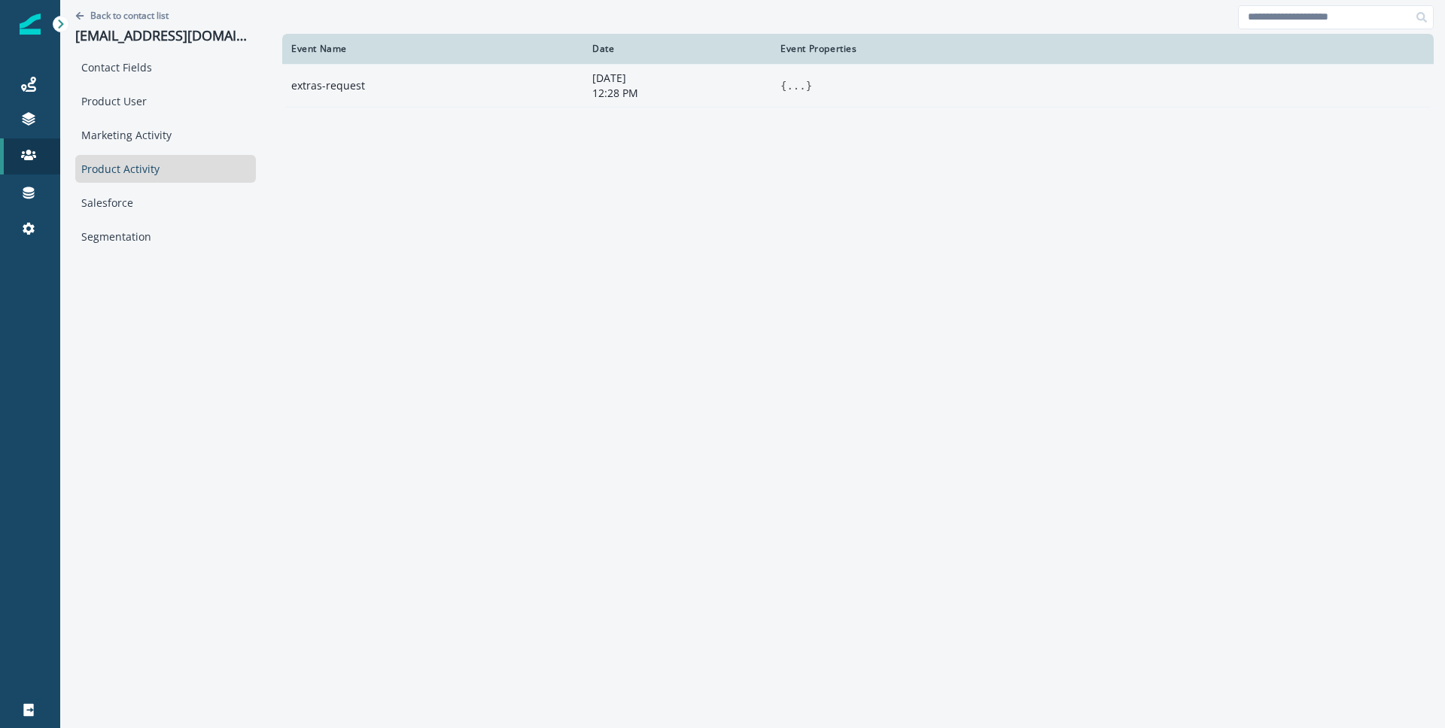 The height and width of the screenshot is (728, 1445). What do you see at coordinates (1102, 49) in the screenshot?
I see `div: Event Properties` at bounding box center [1102, 49].